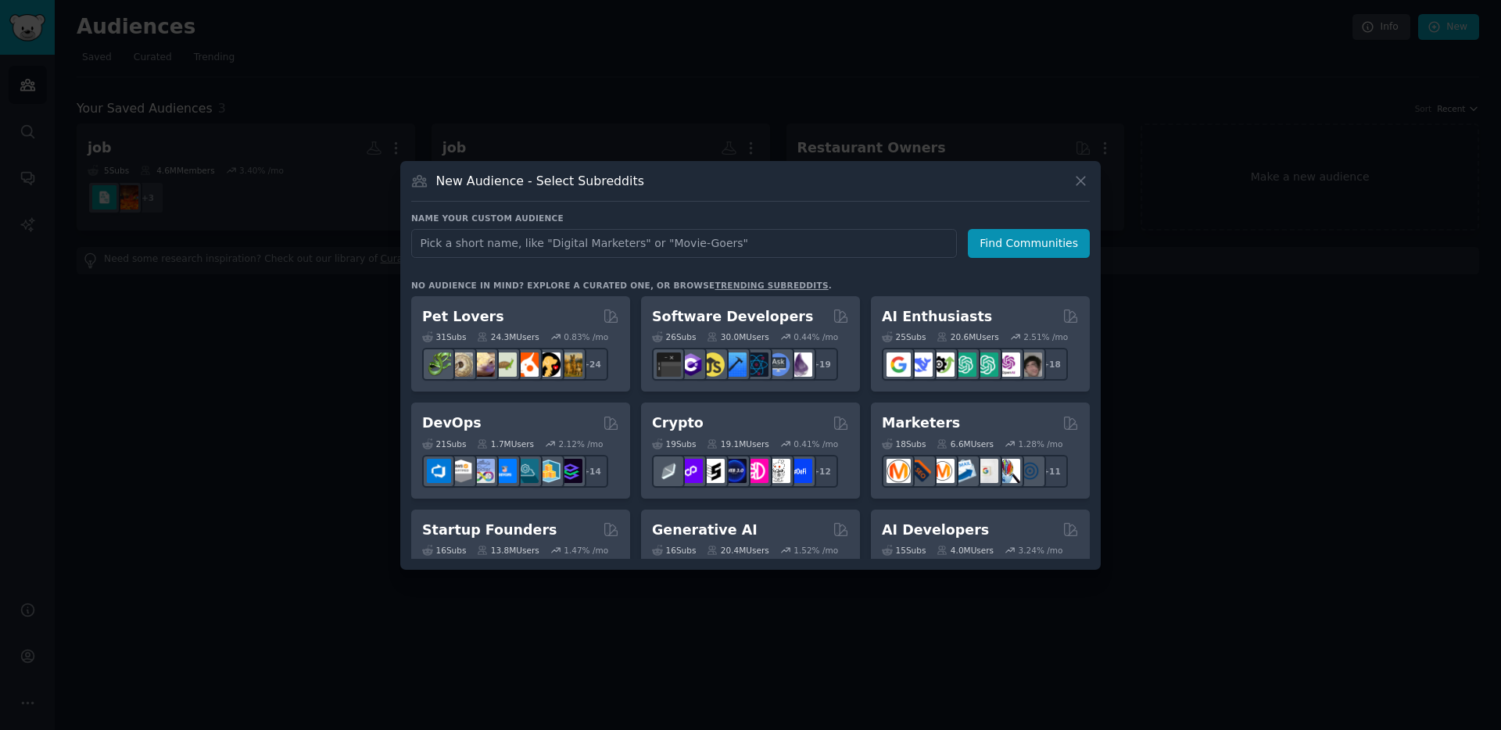 The height and width of the screenshot is (730, 1501). I want to click on div: 4.0M Users, so click(965, 550).